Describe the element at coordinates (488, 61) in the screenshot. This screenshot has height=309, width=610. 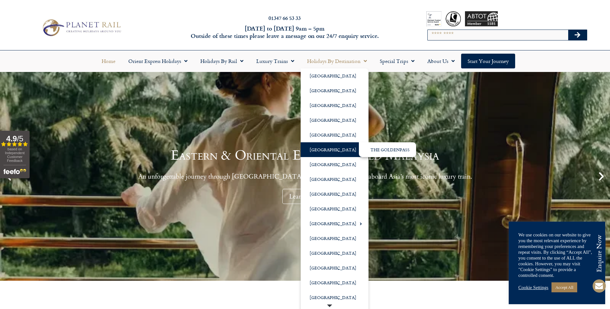
I see `a: Start your Journey` at that location.